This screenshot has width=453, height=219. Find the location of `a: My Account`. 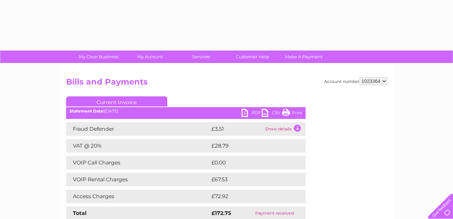

a: My Account is located at coordinates (150, 57).